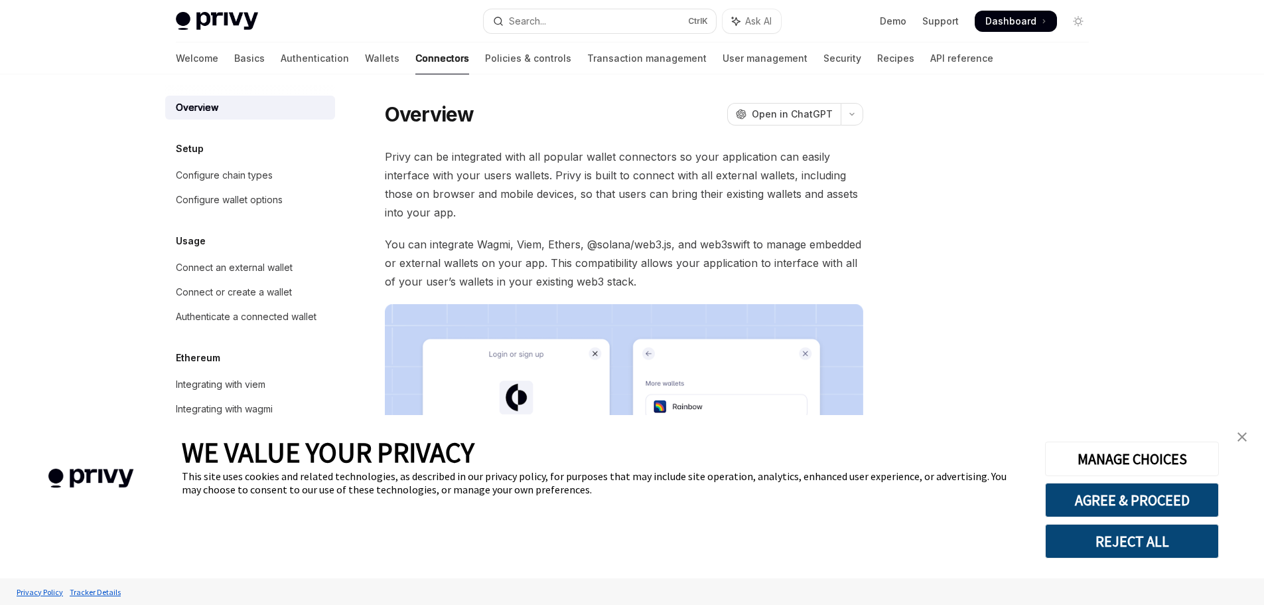 The width and height of the screenshot is (1264, 605). Describe the element at coordinates (528, 58) in the screenshot. I see `a: Policies & controls` at that location.